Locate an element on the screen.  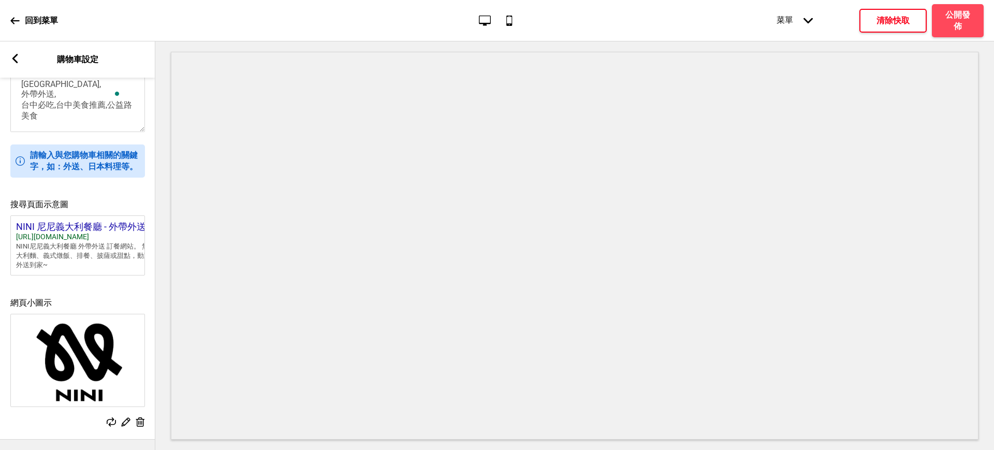
a: 回到菜單 is located at coordinates (34, 21).